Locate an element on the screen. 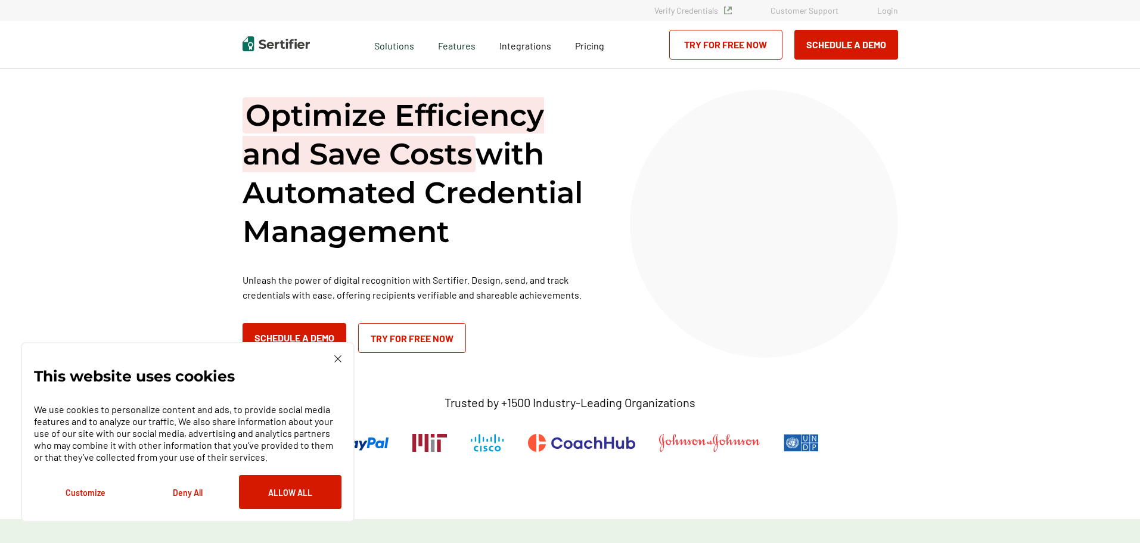 The width and height of the screenshot is (1140, 543). img: PayPal is located at coordinates (355, 443).